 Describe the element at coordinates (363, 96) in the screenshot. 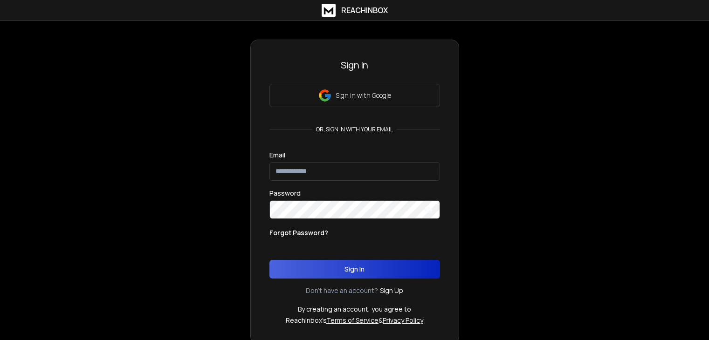

I see `p: Sign in with Google` at that location.